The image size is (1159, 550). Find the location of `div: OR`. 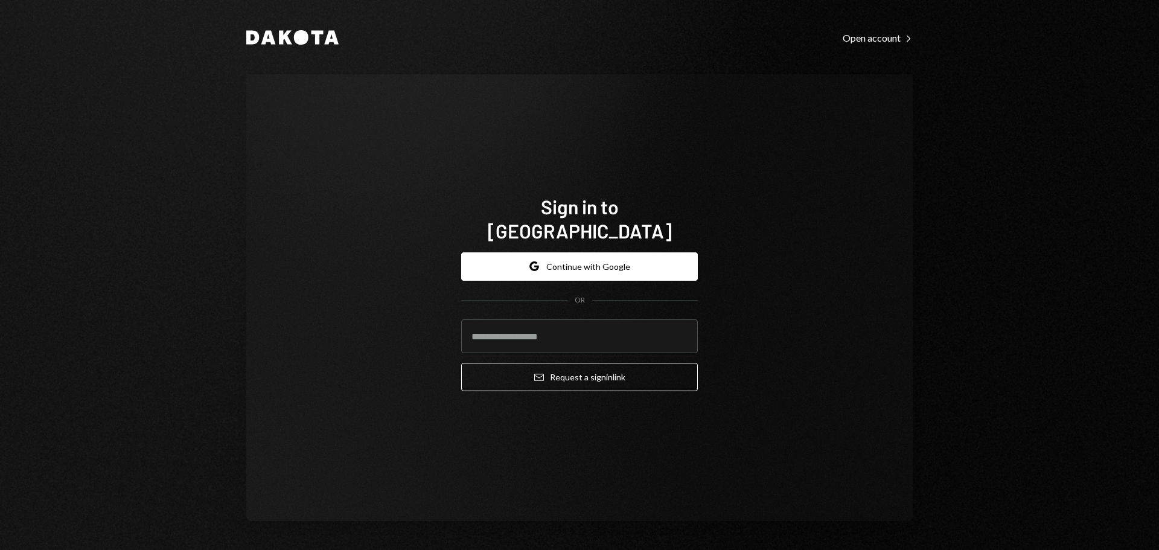

div: OR is located at coordinates (579, 300).